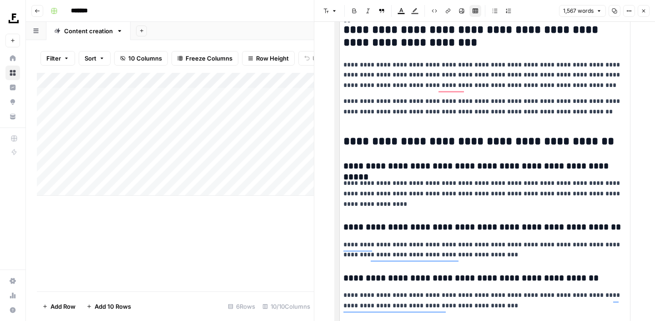 The image size is (655, 321). What do you see at coordinates (13, 73) in the screenshot?
I see `a: Browse` at bounding box center [13, 73].